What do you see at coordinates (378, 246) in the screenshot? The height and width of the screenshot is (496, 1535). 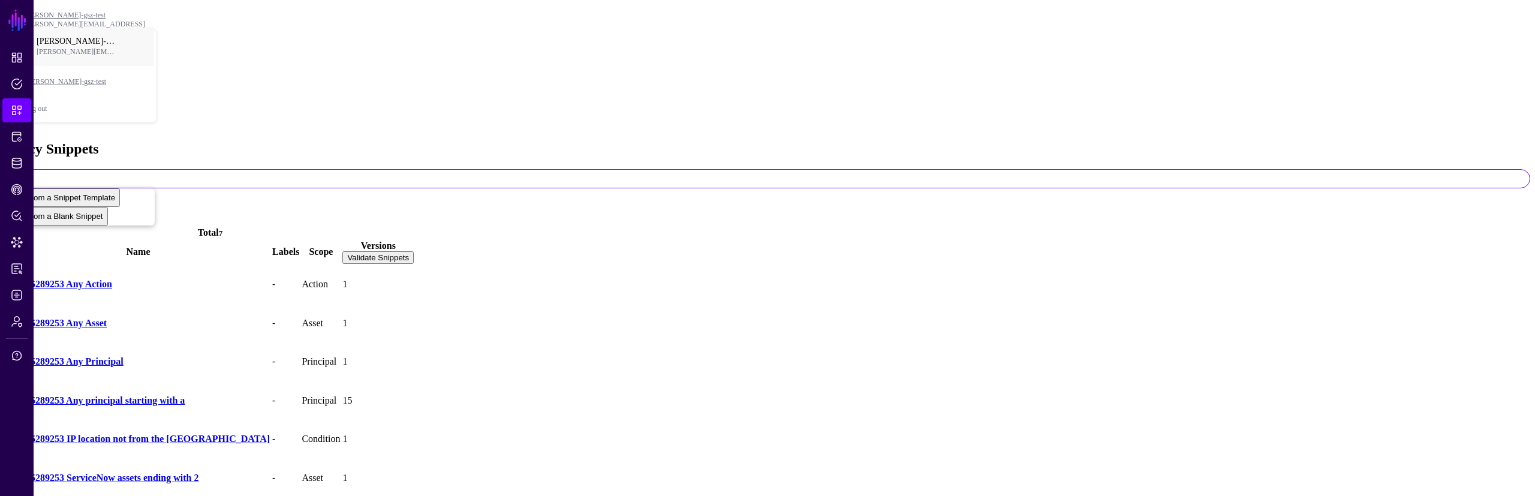 I see `div: Versions` at bounding box center [378, 246].